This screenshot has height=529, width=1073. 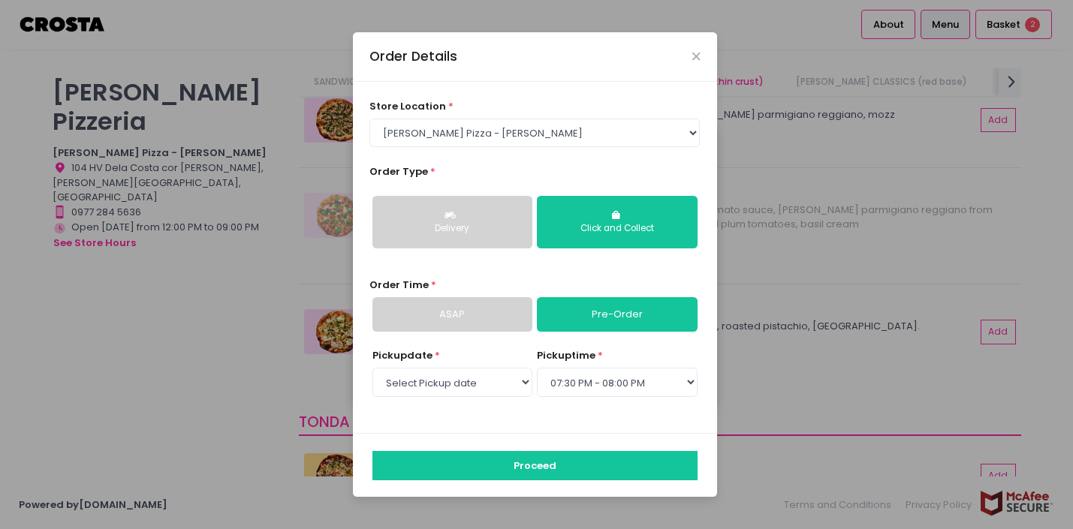 What do you see at coordinates (535, 466) in the screenshot?
I see `button: Proceed` at bounding box center [535, 466].